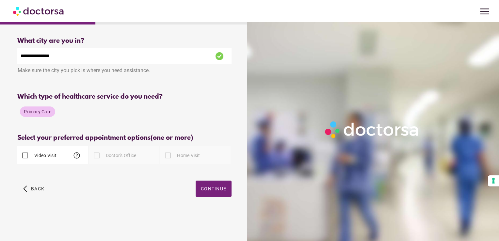 The height and width of the screenshot is (241, 499). I want to click on img: Doctorsa.com, so click(39, 11).